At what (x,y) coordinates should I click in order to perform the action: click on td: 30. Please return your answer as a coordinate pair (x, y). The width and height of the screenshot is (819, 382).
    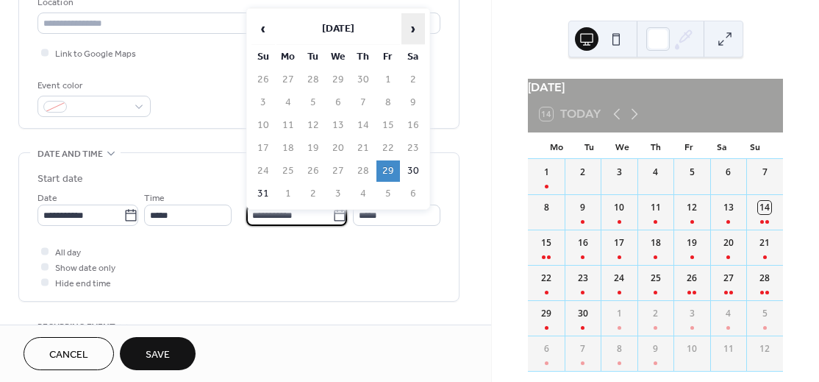
    Looking at the image, I should click on (363, 79).